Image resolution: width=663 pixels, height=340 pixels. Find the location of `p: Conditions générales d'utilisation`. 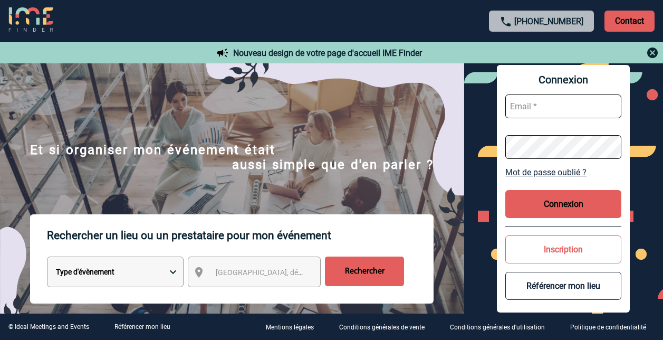

p: Conditions générales d'utilisation is located at coordinates (497, 328).